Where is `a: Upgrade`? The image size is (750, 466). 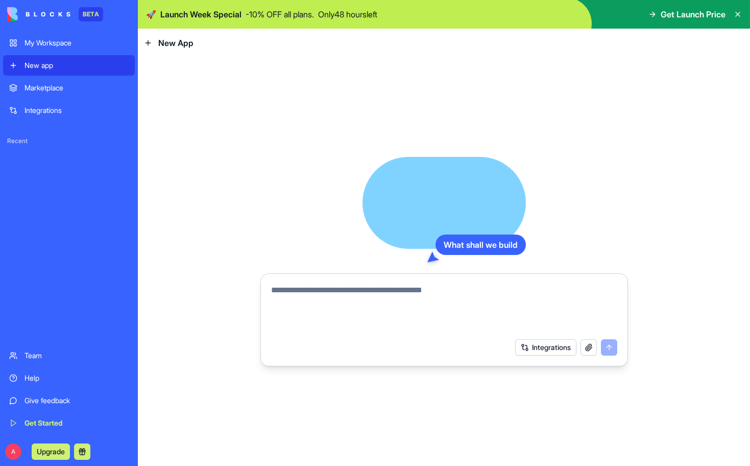 a: Upgrade is located at coordinates (51, 451).